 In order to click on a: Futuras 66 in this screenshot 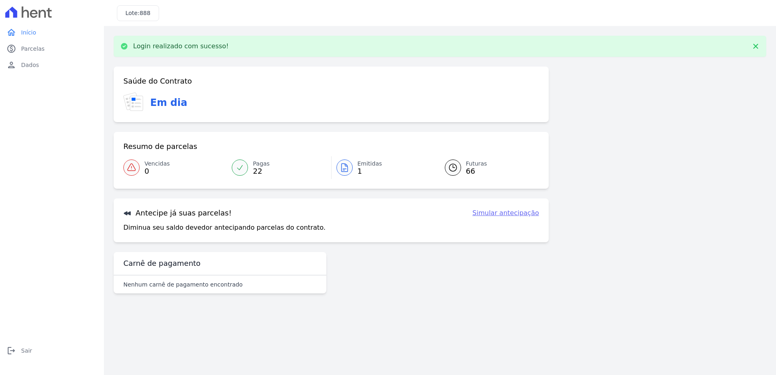, I will do `click(487, 168)`.